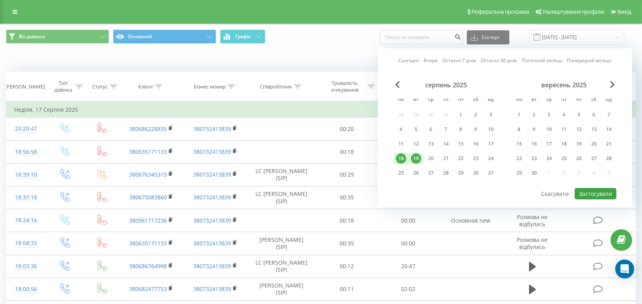 The width and height of the screenshot is (642, 304). I want to click on div: 18:39:10, so click(26, 175).